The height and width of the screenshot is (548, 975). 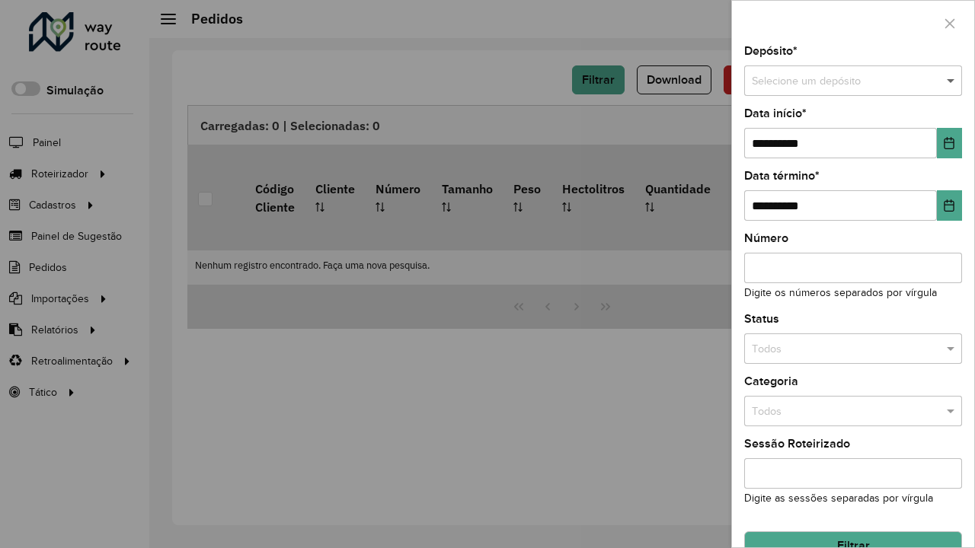 I want to click on label: Status, so click(x=762, y=319).